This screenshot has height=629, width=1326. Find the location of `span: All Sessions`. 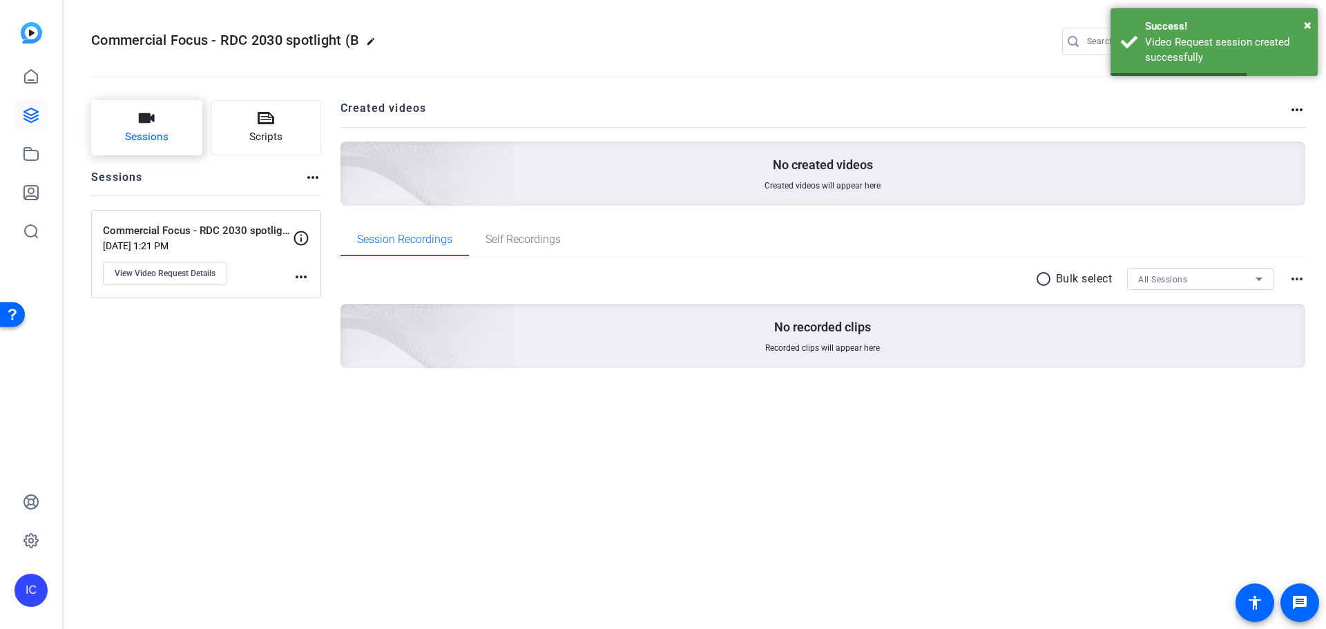

span: All Sessions is located at coordinates (1162, 280).